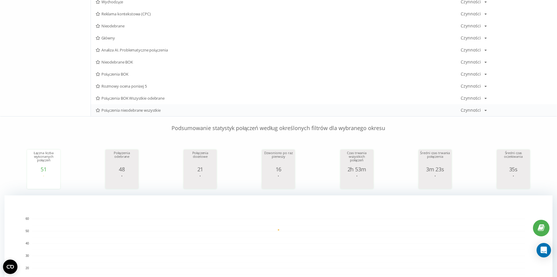 This screenshot has width=557, height=277. I want to click on div: 51, so click(44, 169).